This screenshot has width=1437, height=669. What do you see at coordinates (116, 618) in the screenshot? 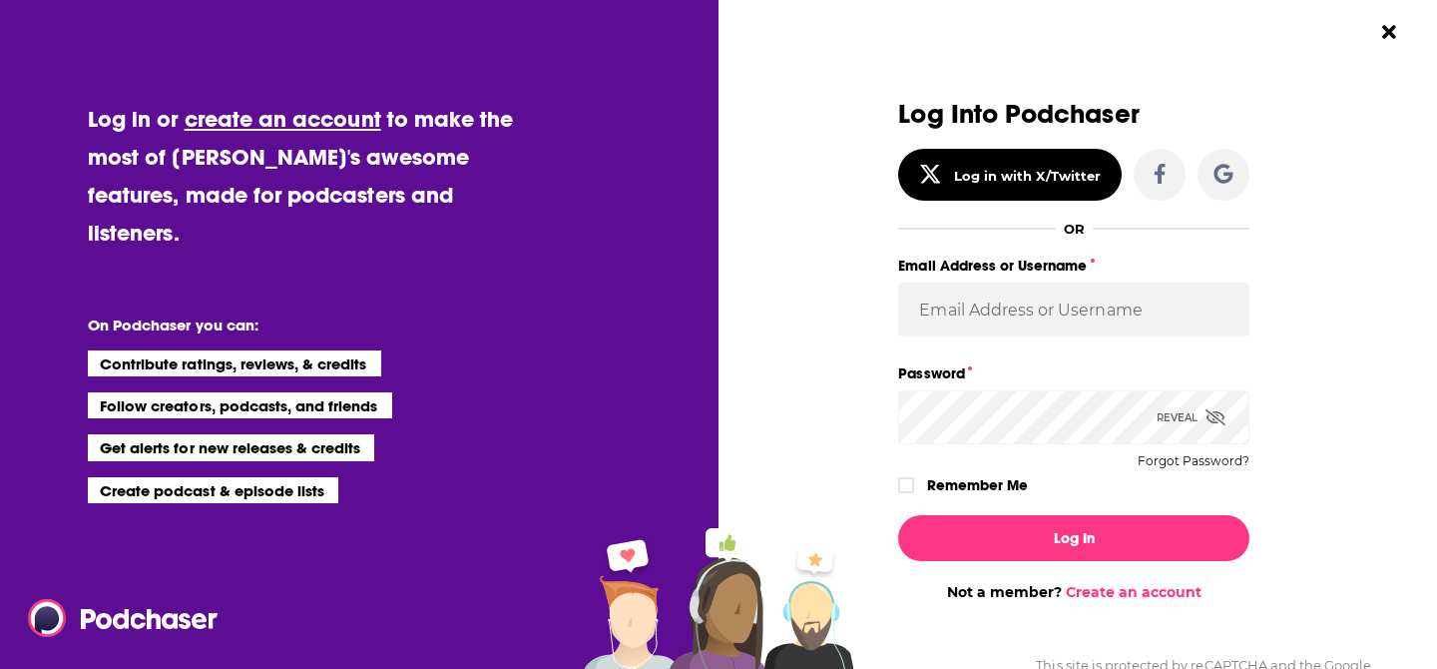
I see `a: Podchaser - Follow, Share and Rate Podcasts` at bounding box center [116, 618].